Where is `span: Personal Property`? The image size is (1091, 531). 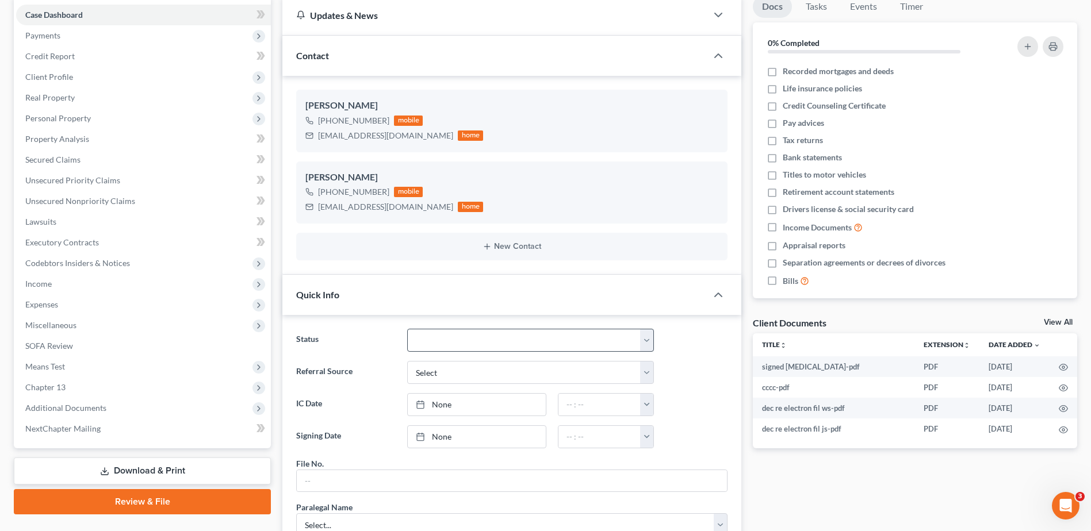 span: Personal Property is located at coordinates (58, 118).